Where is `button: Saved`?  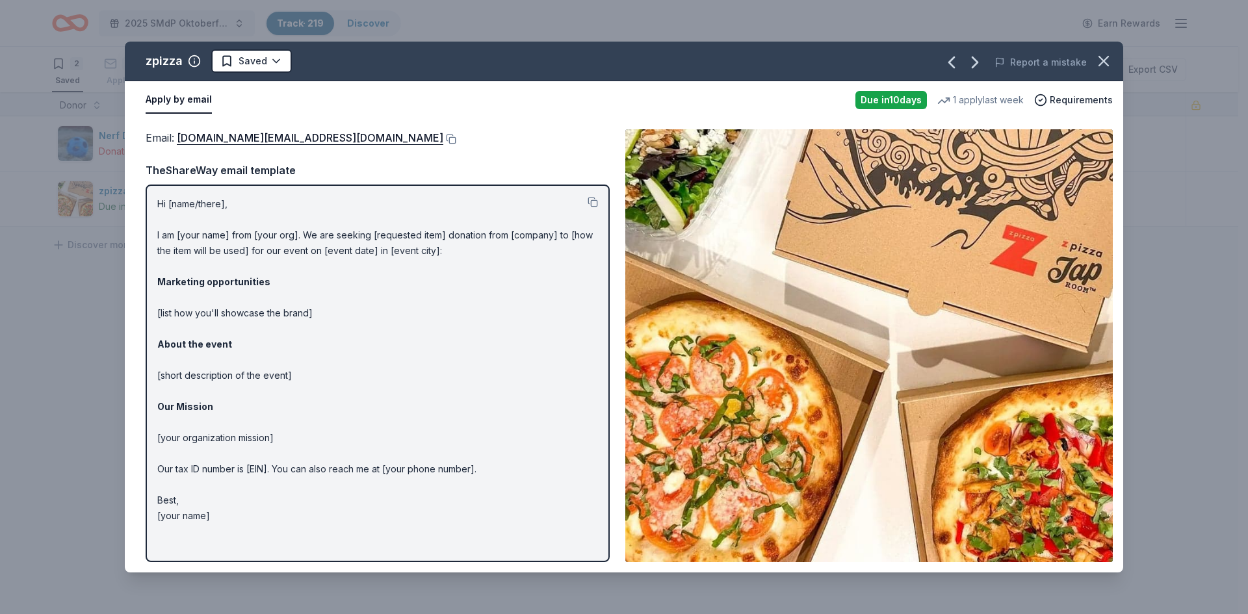 button: Saved is located at coordinates (252, 61).